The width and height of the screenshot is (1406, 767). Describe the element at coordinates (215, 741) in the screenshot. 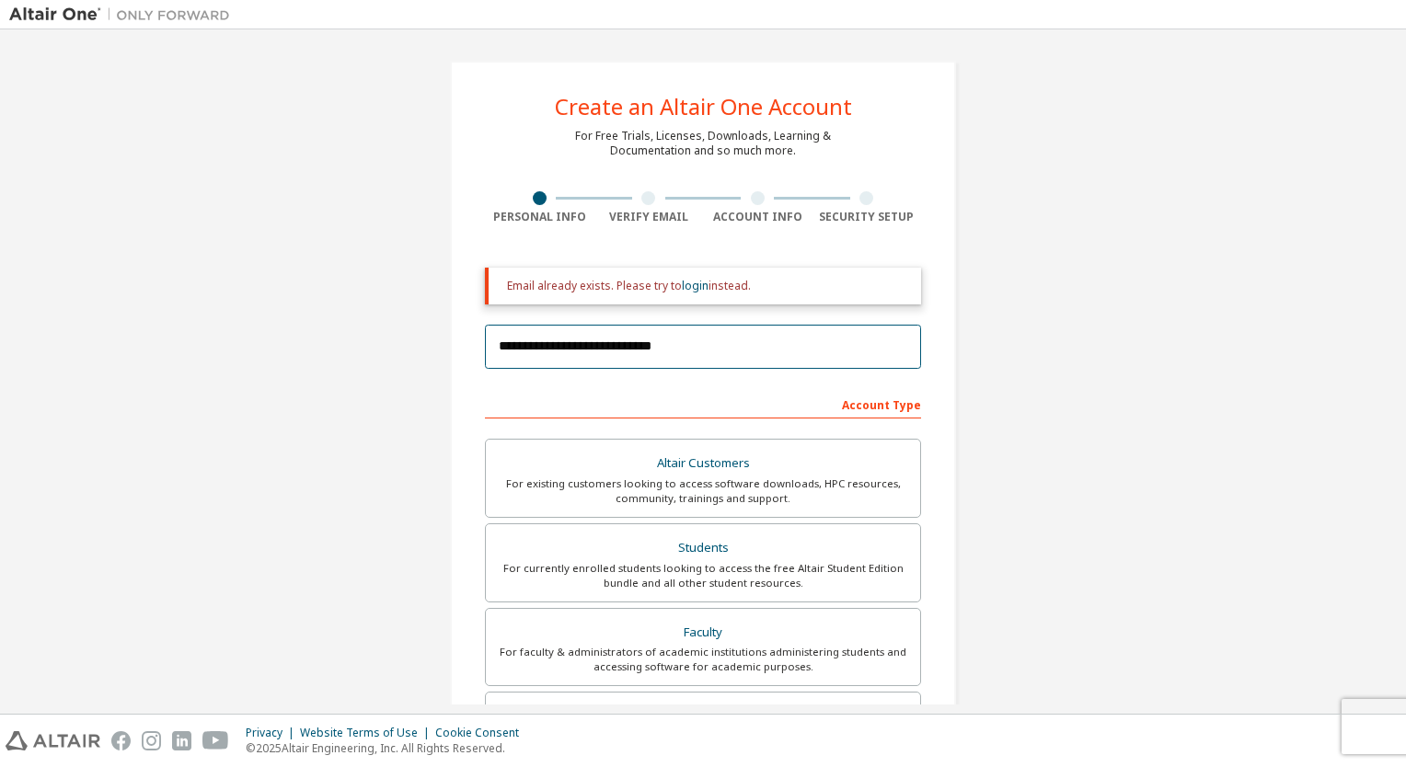

I see `img: youtube.svg` at that location.